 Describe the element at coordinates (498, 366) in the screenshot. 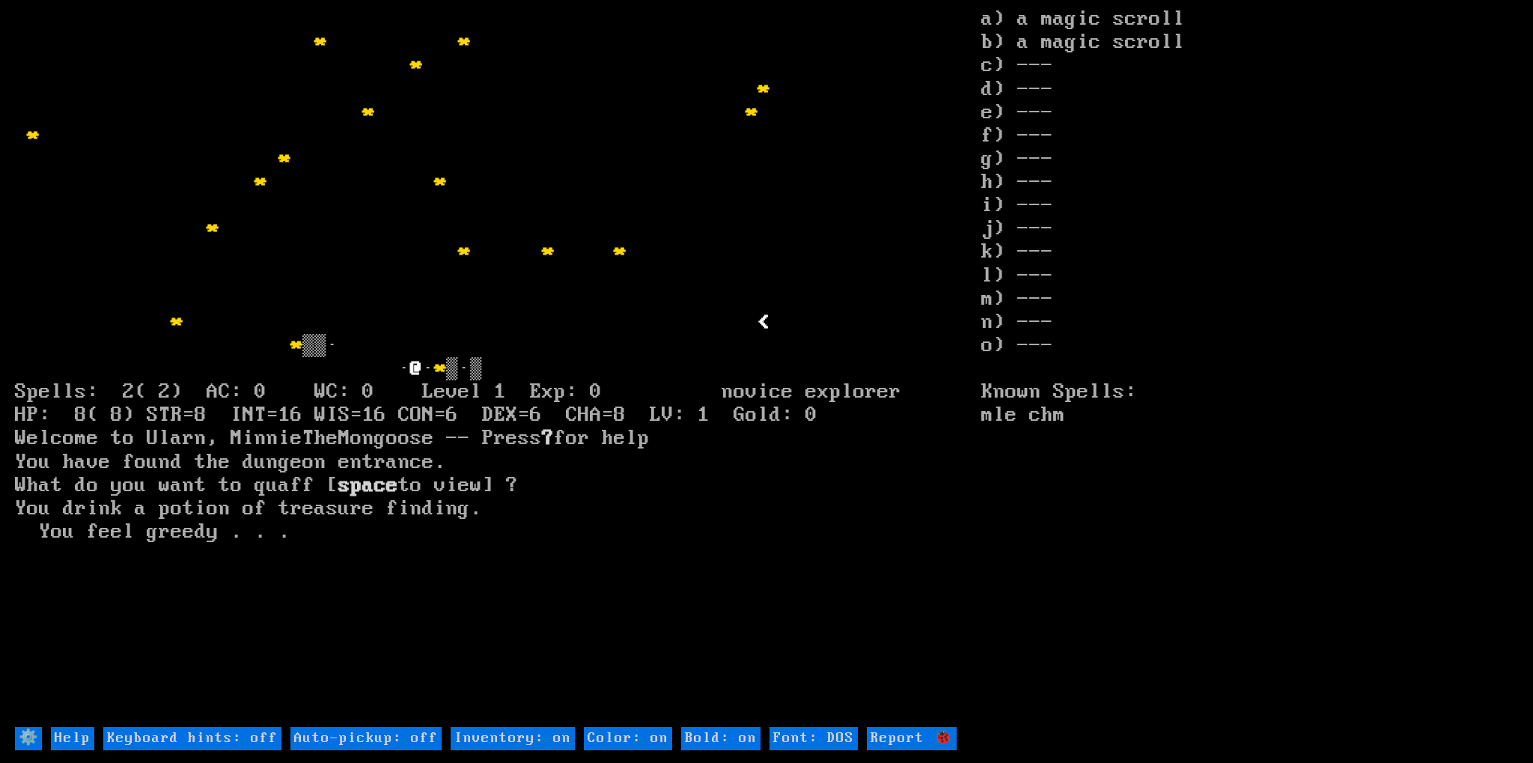

I see `larn: ▒▒· · · ▒·▒ Spells: 2( 2) AC: 0 WC: 0 Level 1 Exp: 0 novice explorer HP: 8( 8) STR=8 INT=16 WIS=1...` at that location.